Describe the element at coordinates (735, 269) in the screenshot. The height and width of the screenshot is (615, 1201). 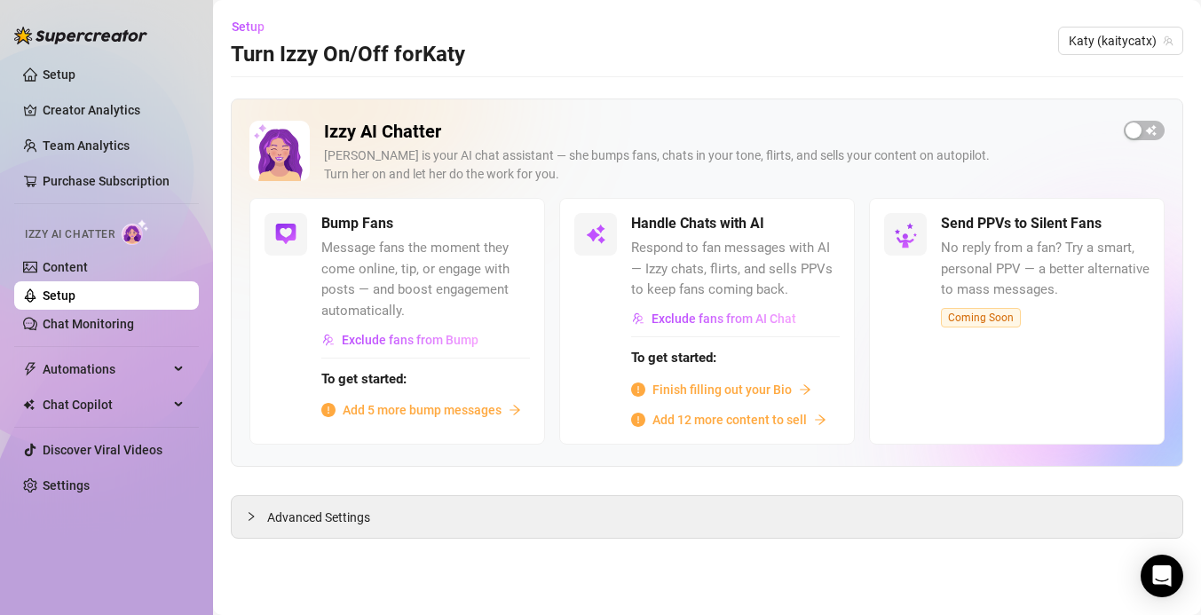
I see `span: Respond to fan messages with AI — Izzy chats, flirts, and sells PPVs to keep fans coming back.` at that location.